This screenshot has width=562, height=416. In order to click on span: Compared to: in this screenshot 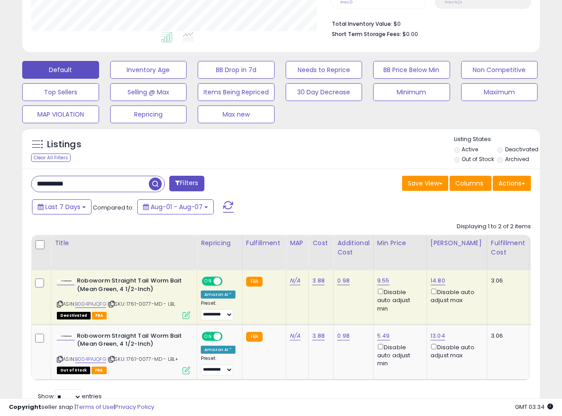, I will do `click(113, 207)`.